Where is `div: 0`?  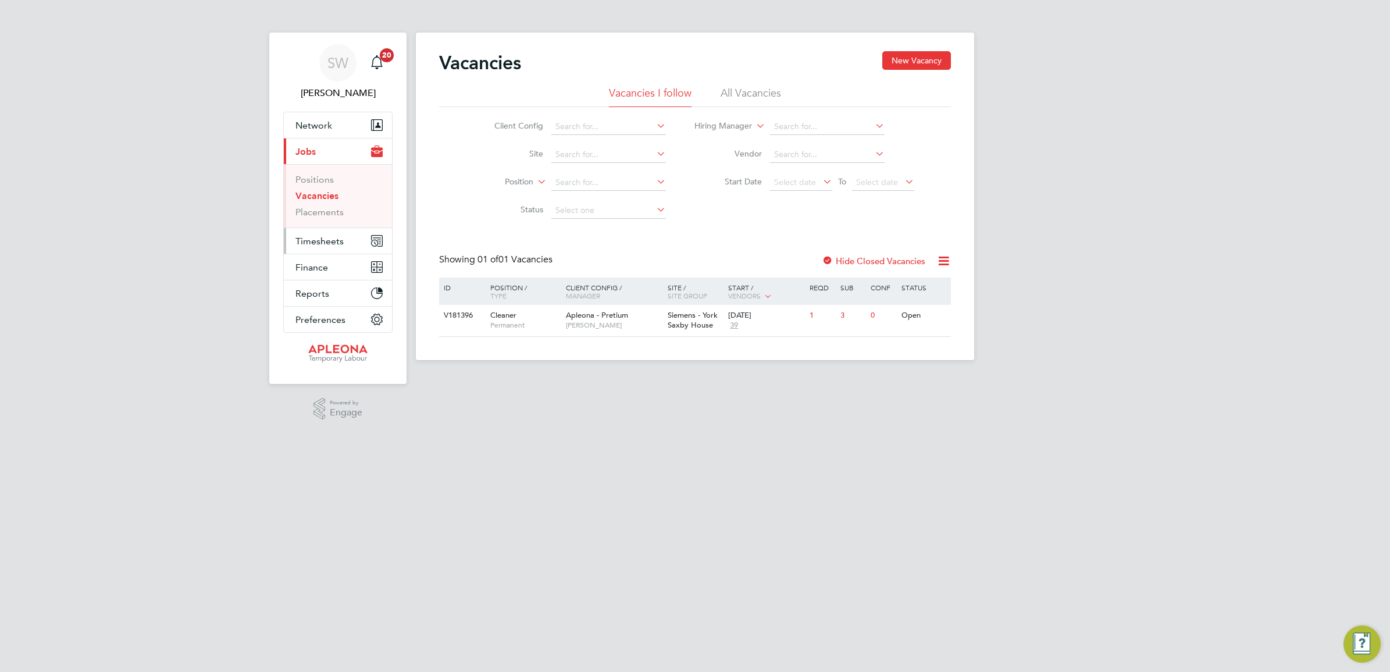
div: 0 is located at coordinates (883, 315).